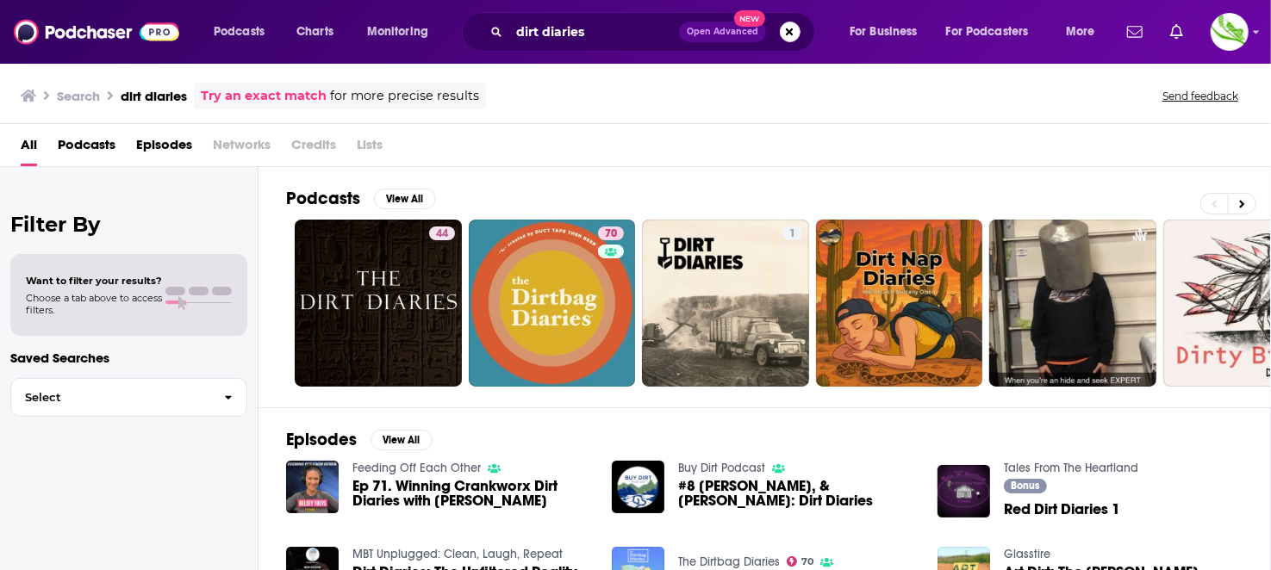 The image size is (1271, 570). I want to click on h2: Podcasts, so click(323, 198).